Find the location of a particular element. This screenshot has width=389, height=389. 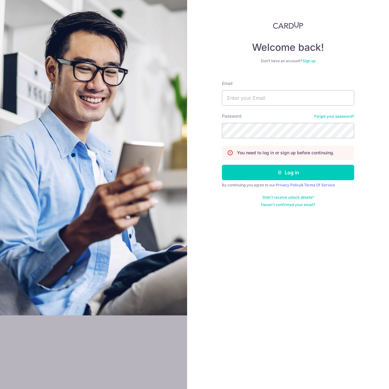

img: CardUp Logo is located at coordinates (288, 25).